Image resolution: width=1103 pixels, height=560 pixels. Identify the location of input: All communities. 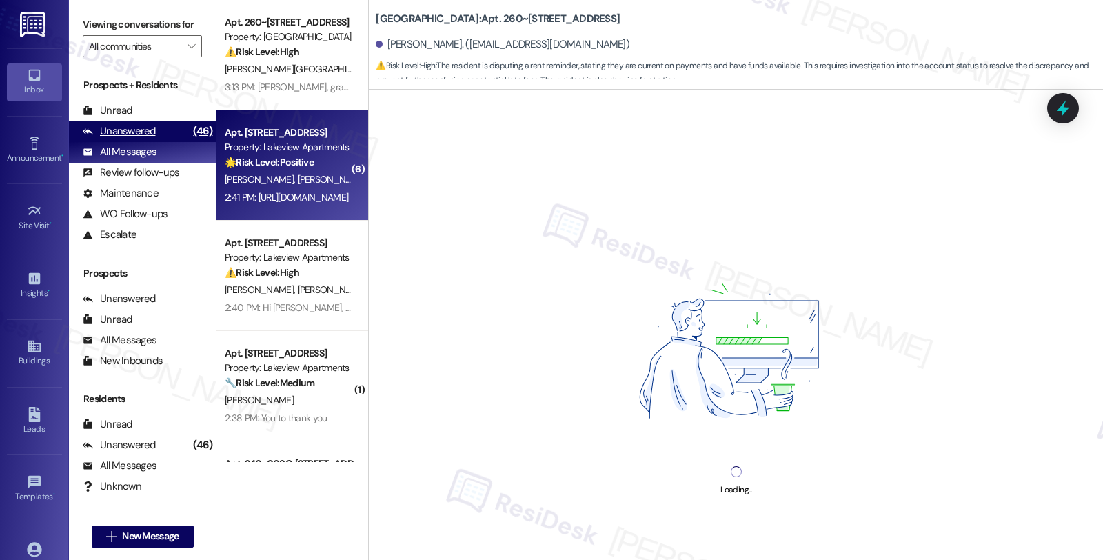
(134, 46).